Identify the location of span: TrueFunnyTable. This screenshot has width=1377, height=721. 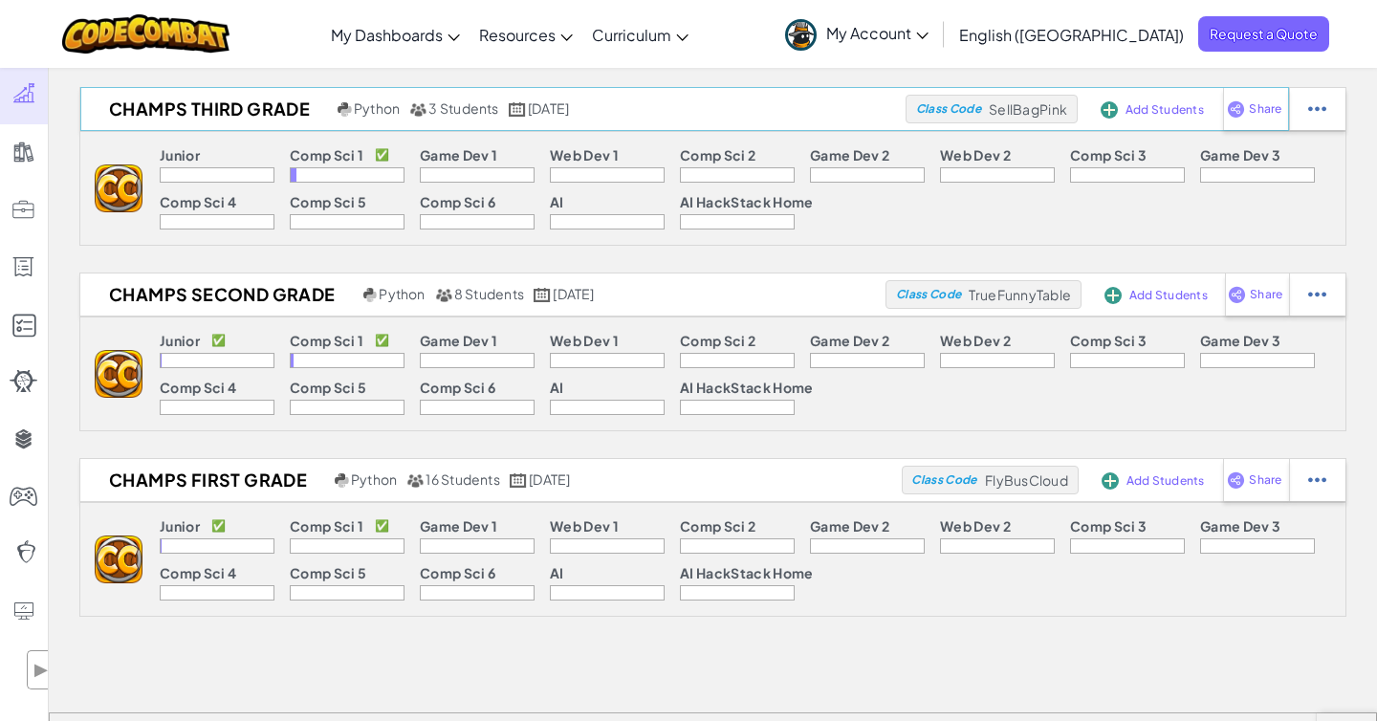
(1020, 295).